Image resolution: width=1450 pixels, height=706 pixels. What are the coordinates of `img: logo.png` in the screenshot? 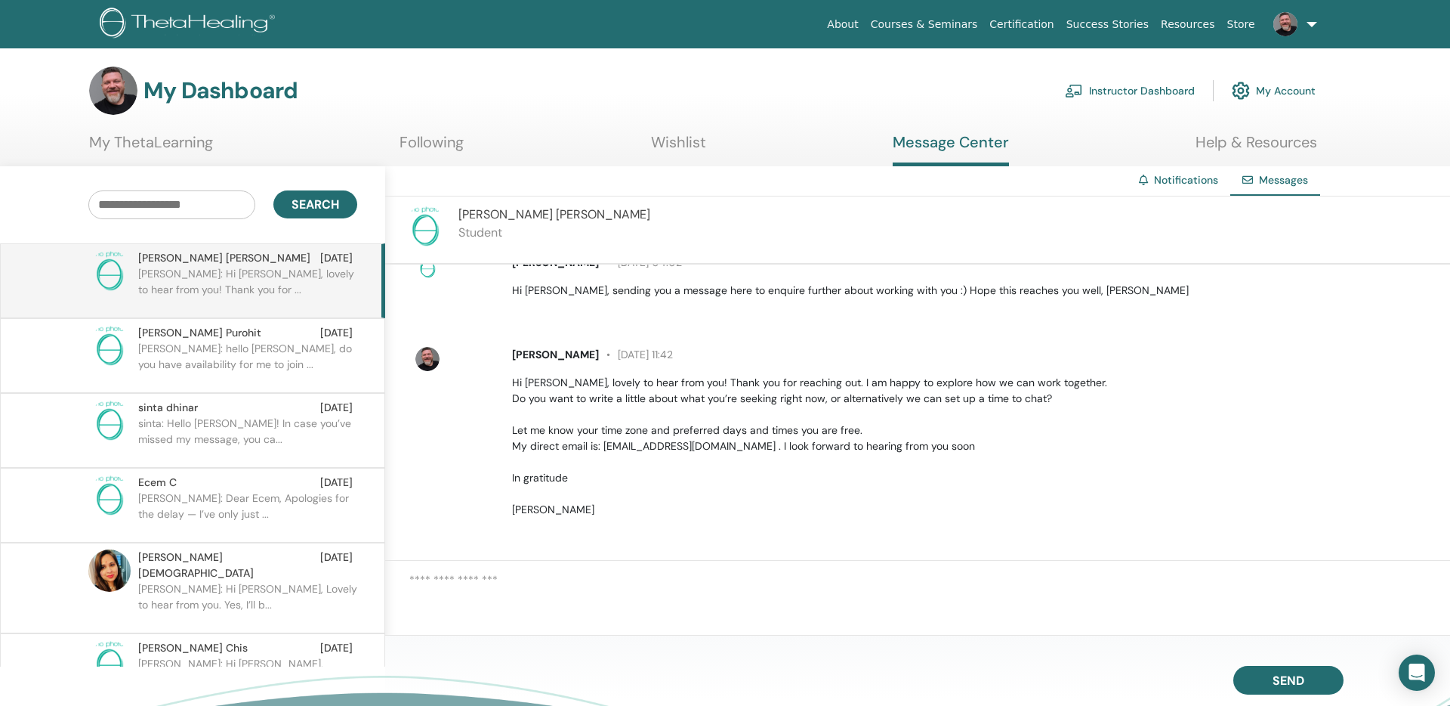 It's located at (190, 24).